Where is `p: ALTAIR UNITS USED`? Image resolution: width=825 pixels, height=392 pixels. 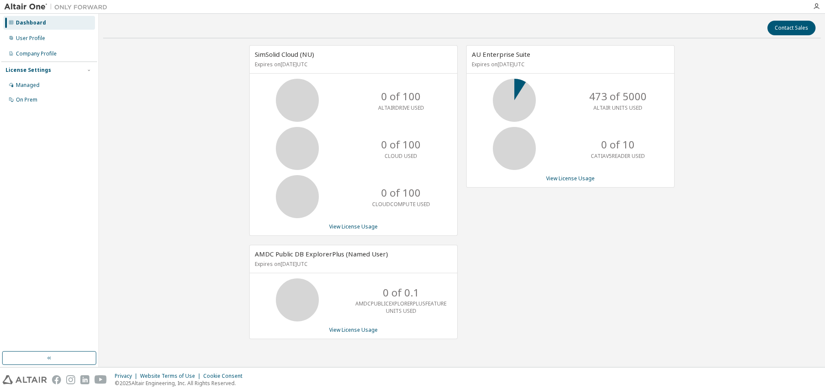
p: ALTAIR UNITS USED is located at coordinates (618, 107).